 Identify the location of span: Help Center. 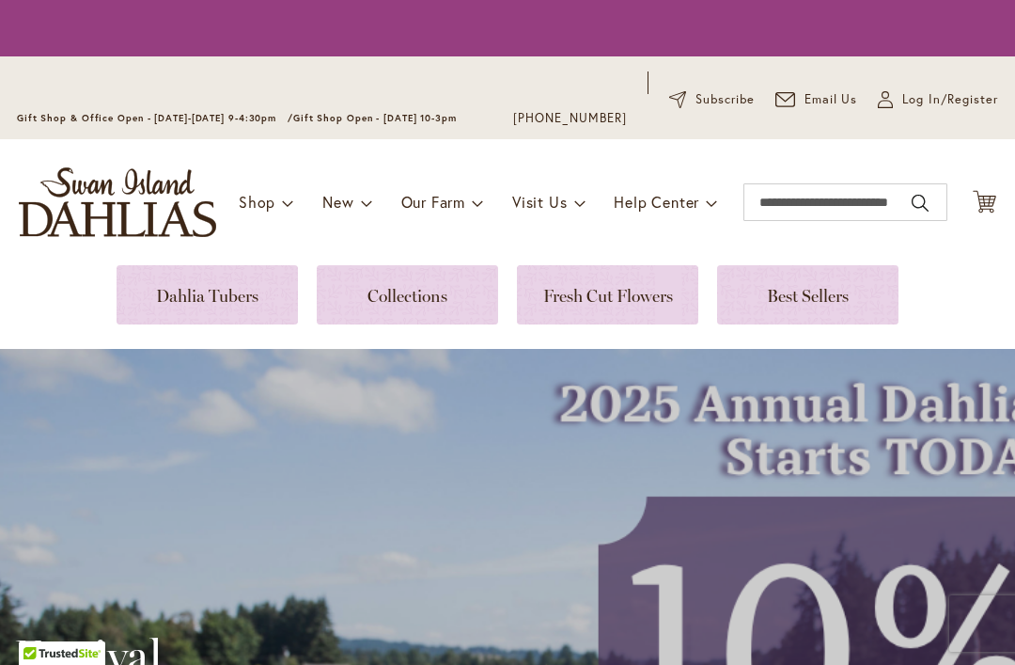
(656, 201).